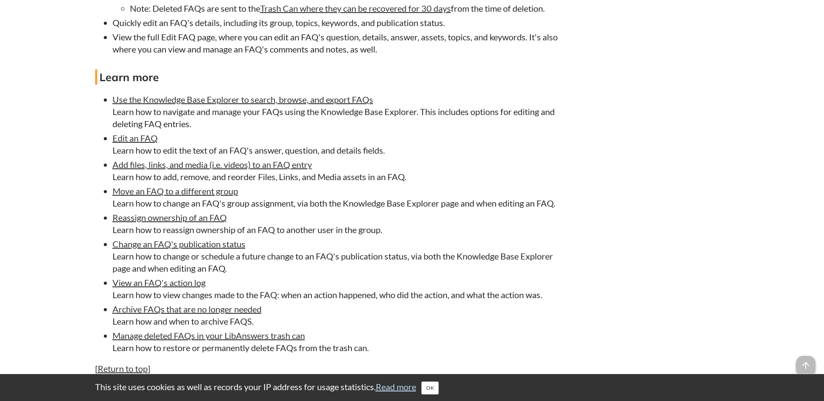 Image resolution: width=824 pixels, height=401 pixels. Describe the element at coordinates (243, 99) in the screenshot. I see `a: Use the Knowledge Base Explorer to search, browse, and export FAQs` at that location.